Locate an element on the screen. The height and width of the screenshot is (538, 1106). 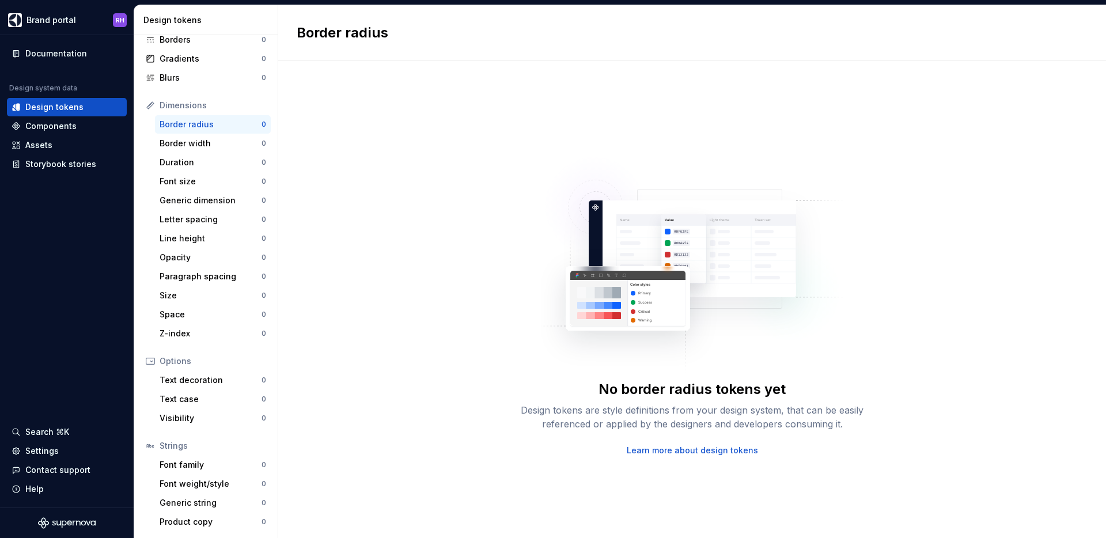
a: Borders0 is located at coordinates (206, 40).